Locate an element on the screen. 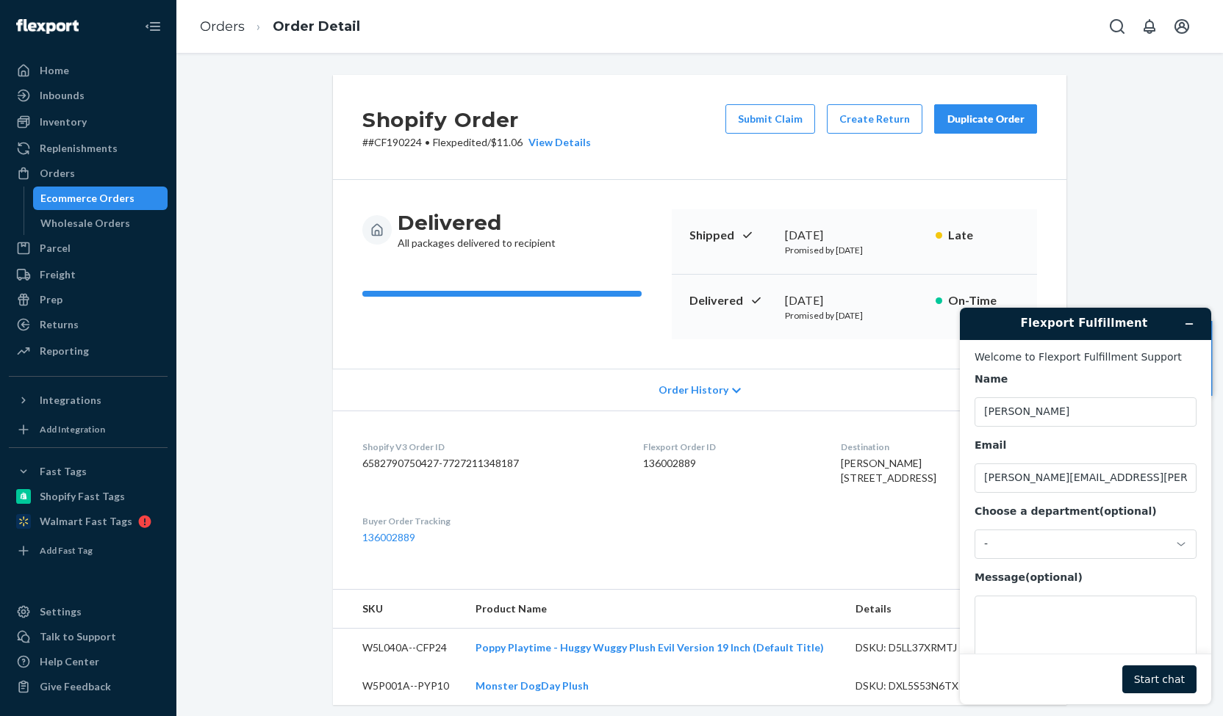 The width and height of the screenshot is (1223, 716). dt: Buyer Order Tracking is located at coordinates (491, 521).